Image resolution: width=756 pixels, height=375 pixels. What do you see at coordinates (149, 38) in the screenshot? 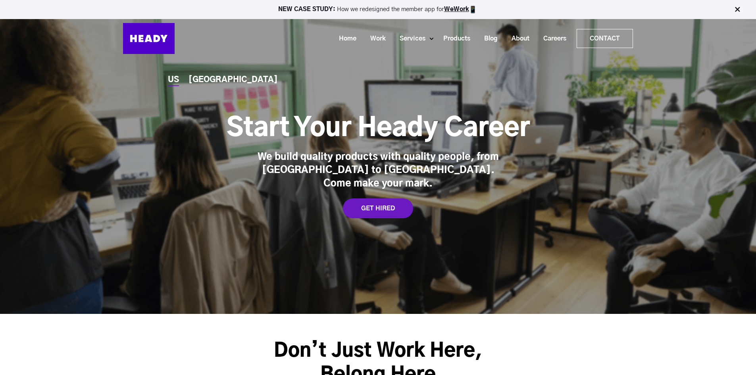
I see `img: Heady_Logo_Web-01 (1)` at bounding box center [149, 38].